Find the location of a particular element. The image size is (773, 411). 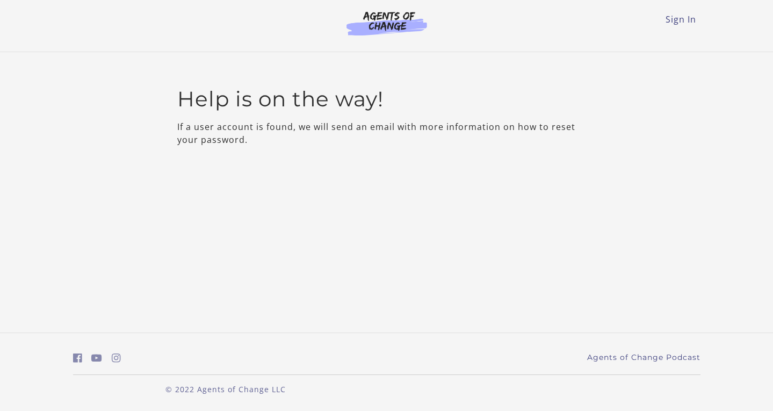

i: https://www.instagram.com/agentsofchangeprep/ (Open in a new window) is located at coordinates (116, 358).